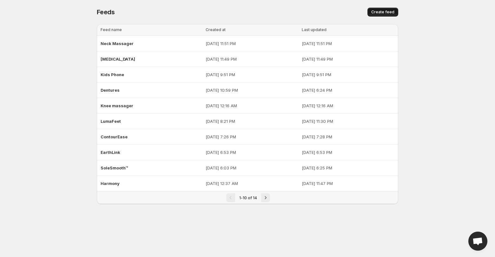  Describe the element at coordinates (266, 198) in the screenshot. I see `button: Next` at that location.